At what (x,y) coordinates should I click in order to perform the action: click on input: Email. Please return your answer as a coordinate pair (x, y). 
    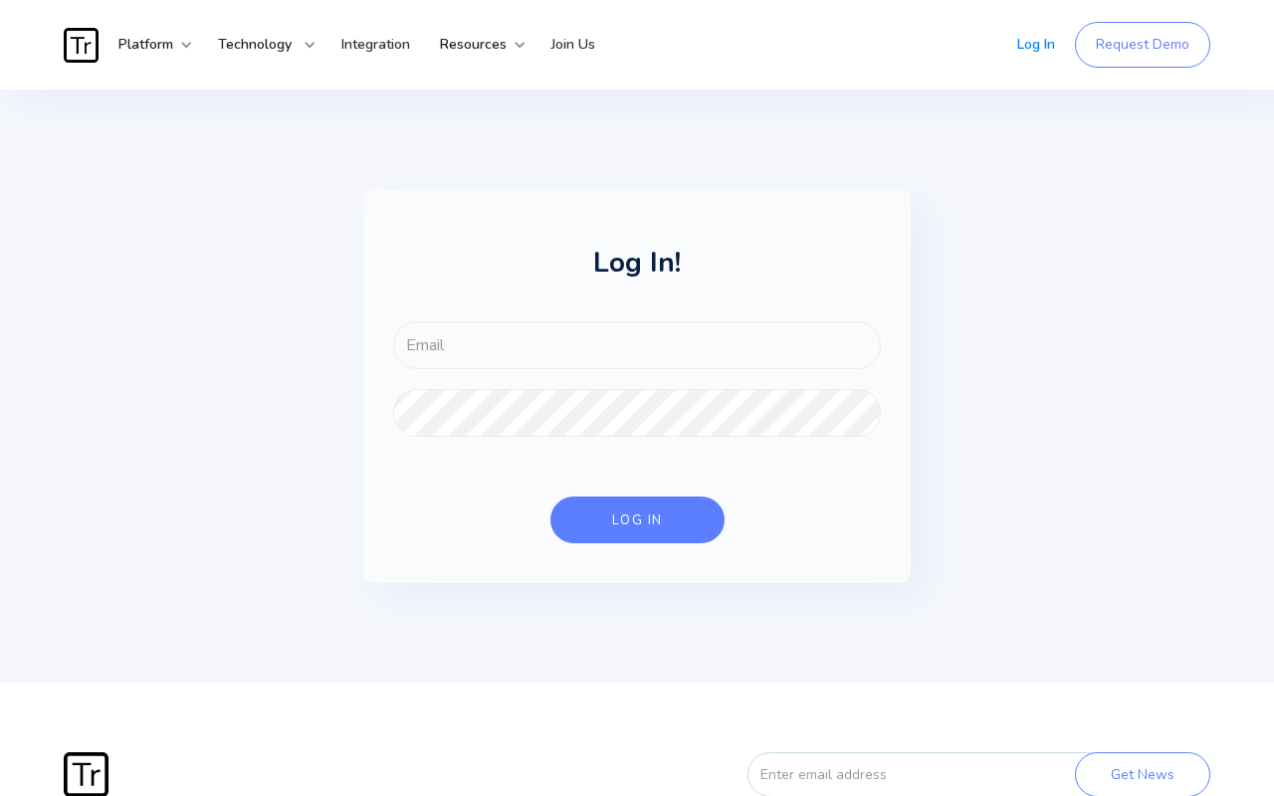
    Looking at the image, I should click on (637, 345).